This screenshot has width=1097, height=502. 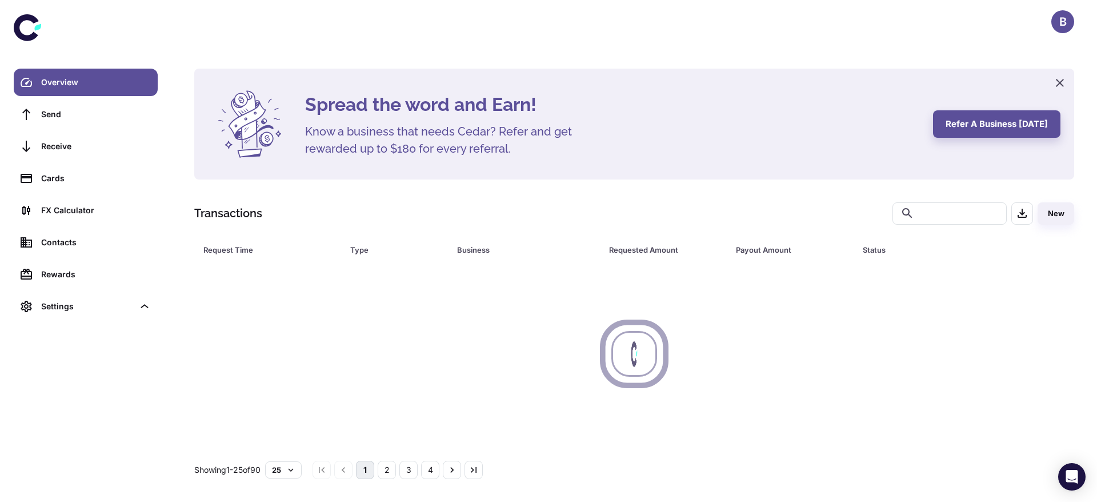 I want to click on div: Overview, so click(x=96, y=82).